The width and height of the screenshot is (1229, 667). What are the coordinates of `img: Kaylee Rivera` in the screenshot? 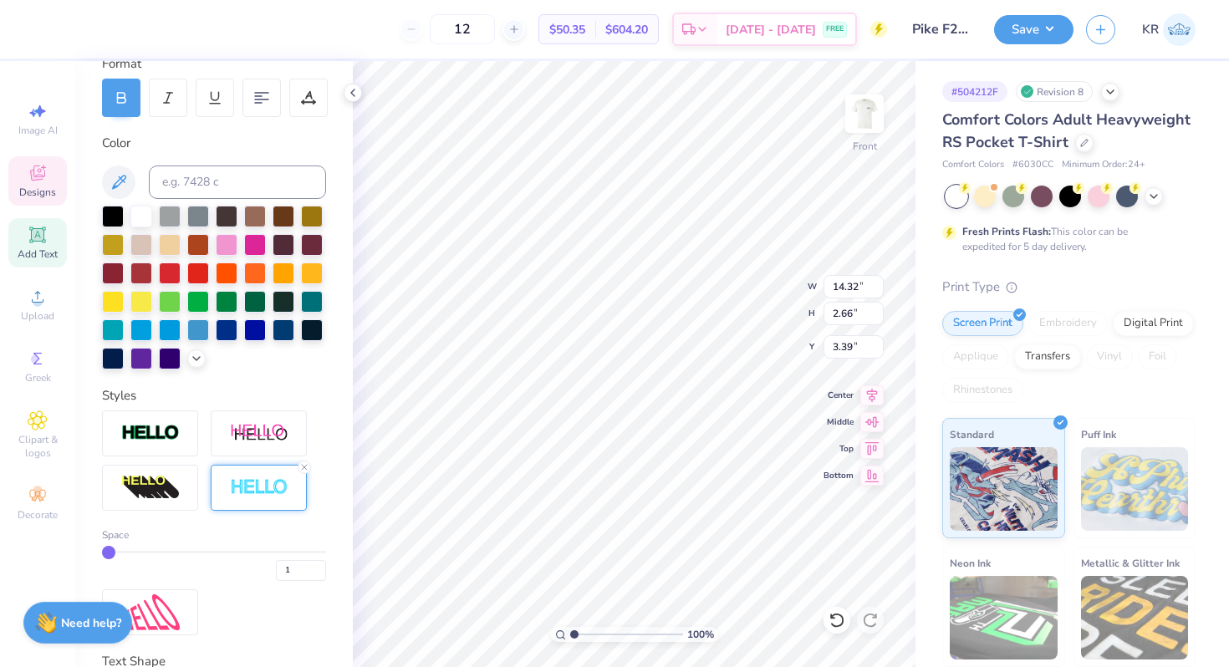 It's located at (1179, 29).